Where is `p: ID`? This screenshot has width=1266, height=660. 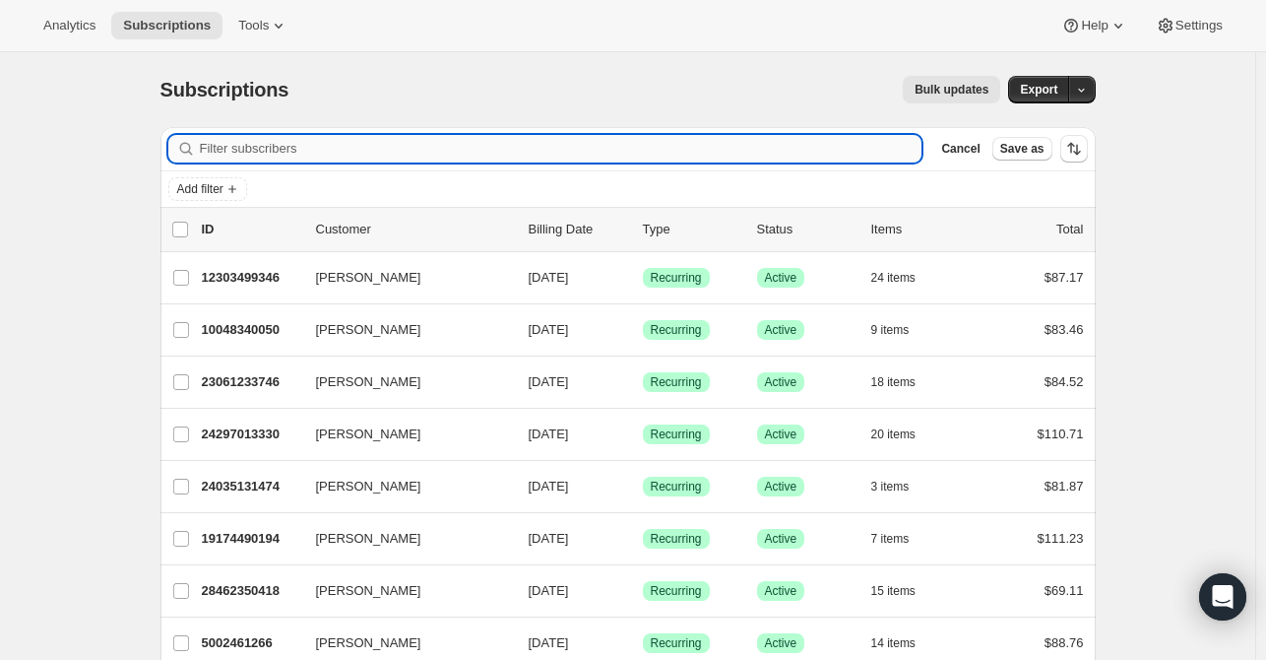
p: ID is located at coordinates (251, 229).